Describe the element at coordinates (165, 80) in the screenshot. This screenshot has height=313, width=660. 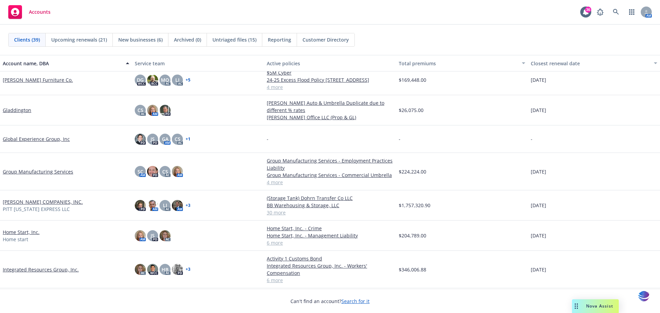
I see `span: MQ` at that location.